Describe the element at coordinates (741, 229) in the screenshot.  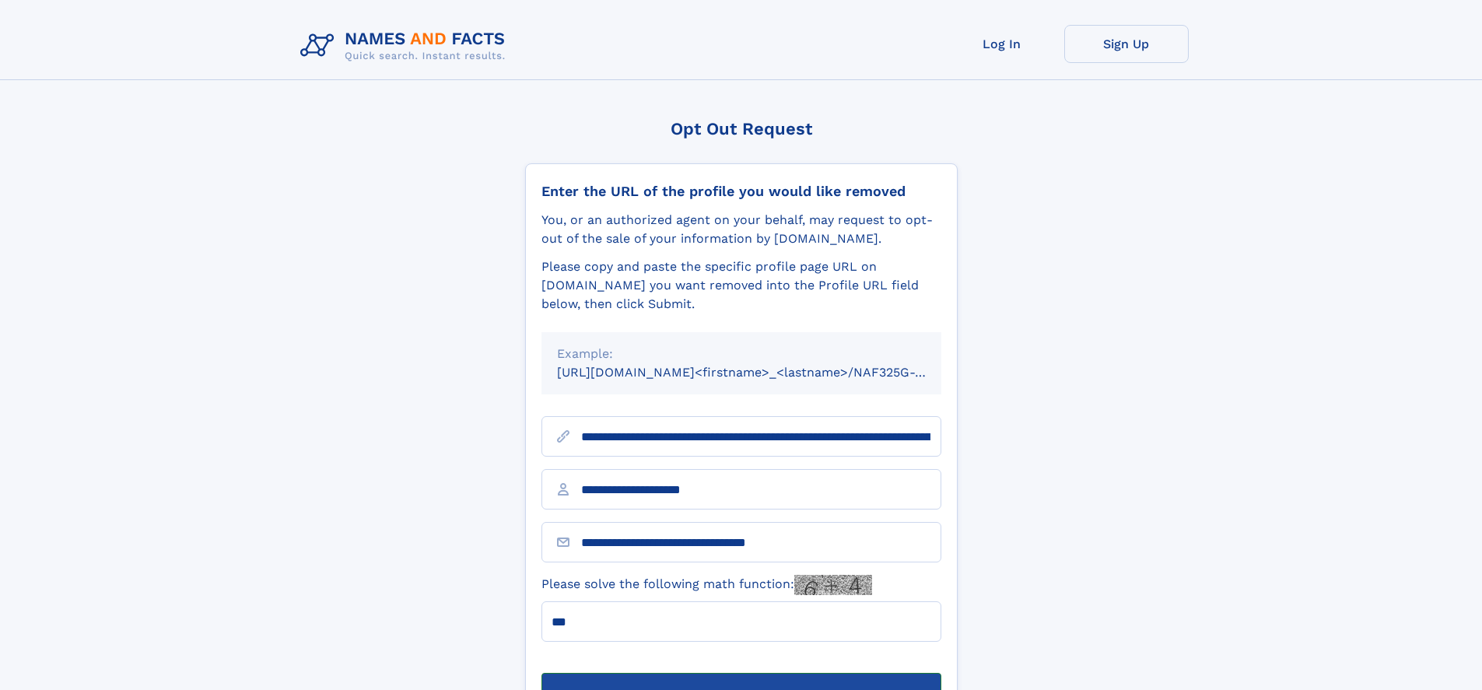
I see `div: You, or an authorized agent on your behalf, may request to opt-out of the sale of your informatio...` at that location.